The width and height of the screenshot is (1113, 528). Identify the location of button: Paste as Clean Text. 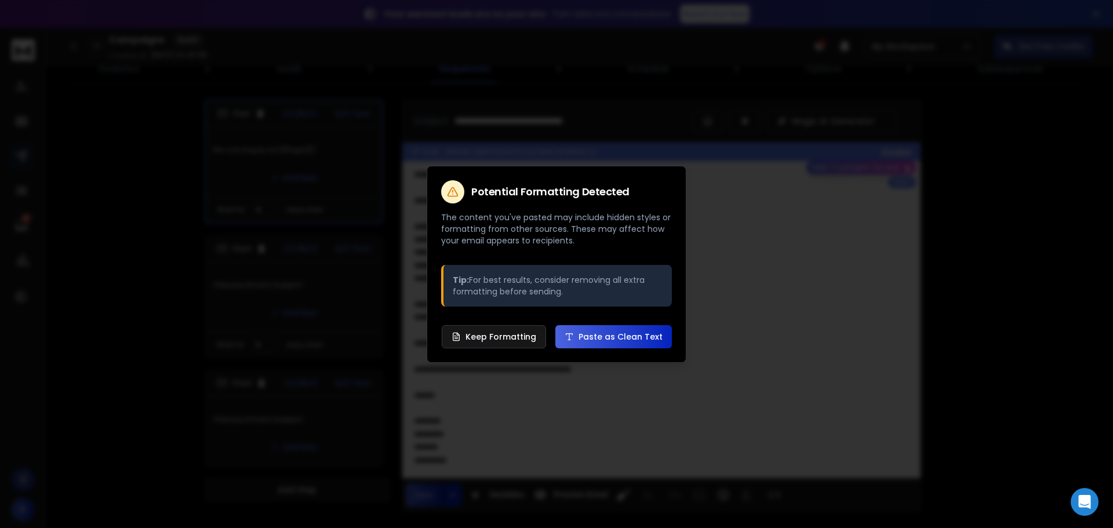
(614, 337).